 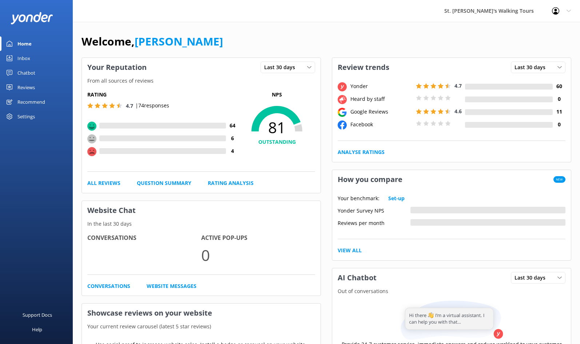 I want to click on h4: 64, so click(x=232, y=126).